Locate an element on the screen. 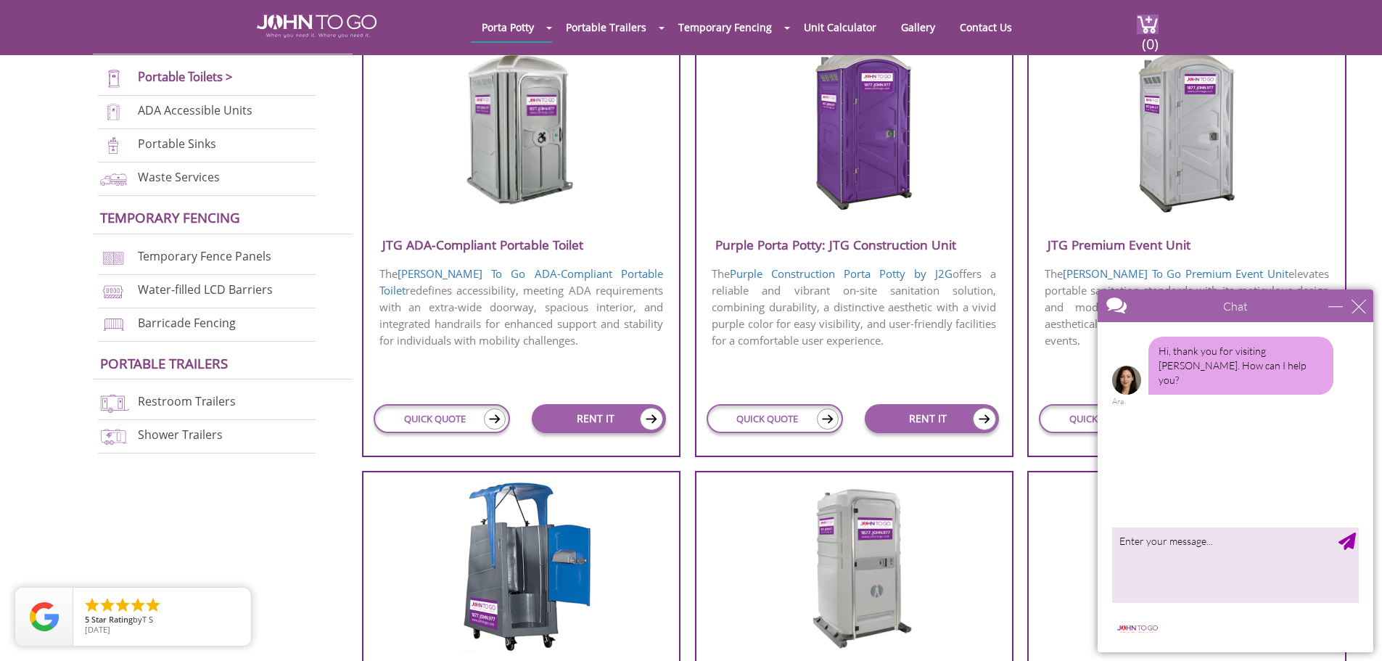 The width and height of the screenshot is (1382, 661). a: Restroom Trailers is located at coordinates (186, 401).